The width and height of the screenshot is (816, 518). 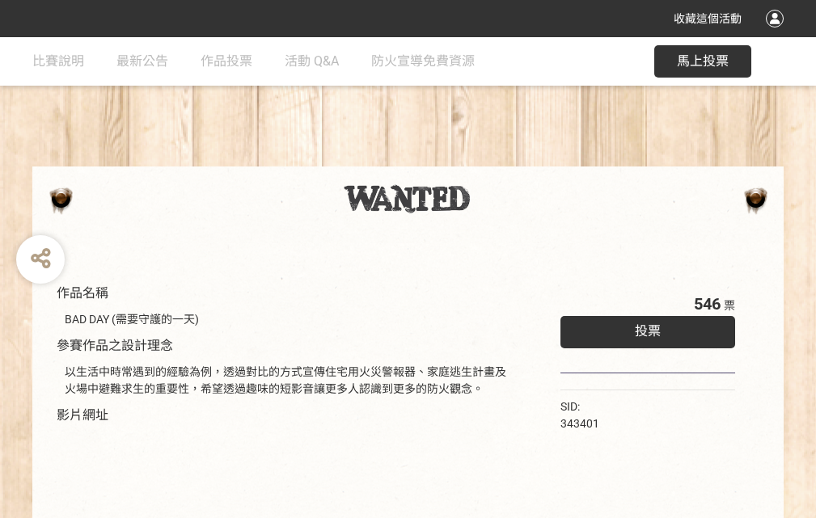 I want to click on div: BAD DAY (需要守護的一天), so click(x=288, y=319).